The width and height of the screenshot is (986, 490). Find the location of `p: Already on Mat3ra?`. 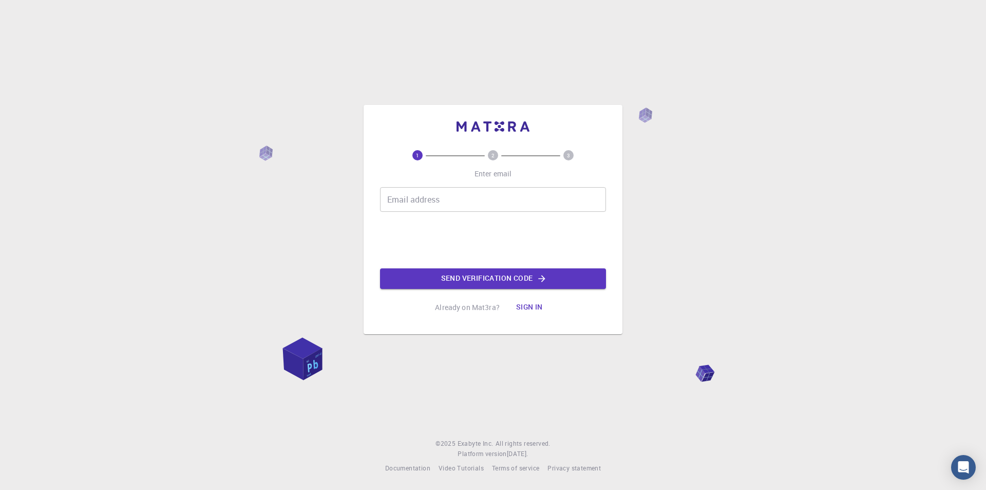

p: Already on Mat3ra? is located at coordinates (468, 307).